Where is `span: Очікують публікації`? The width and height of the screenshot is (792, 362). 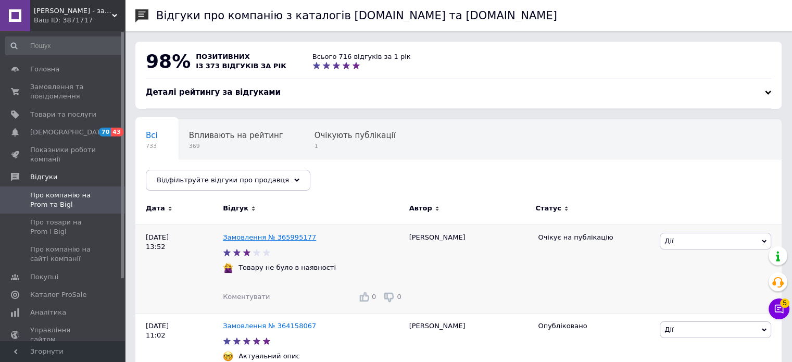
span: Очікують публікації is located at coordinates (355, 135).